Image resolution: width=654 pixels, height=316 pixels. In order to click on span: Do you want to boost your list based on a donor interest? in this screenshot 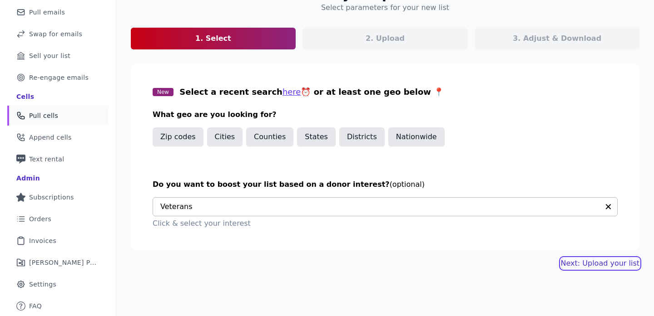, I will do `click(271, 184)`.